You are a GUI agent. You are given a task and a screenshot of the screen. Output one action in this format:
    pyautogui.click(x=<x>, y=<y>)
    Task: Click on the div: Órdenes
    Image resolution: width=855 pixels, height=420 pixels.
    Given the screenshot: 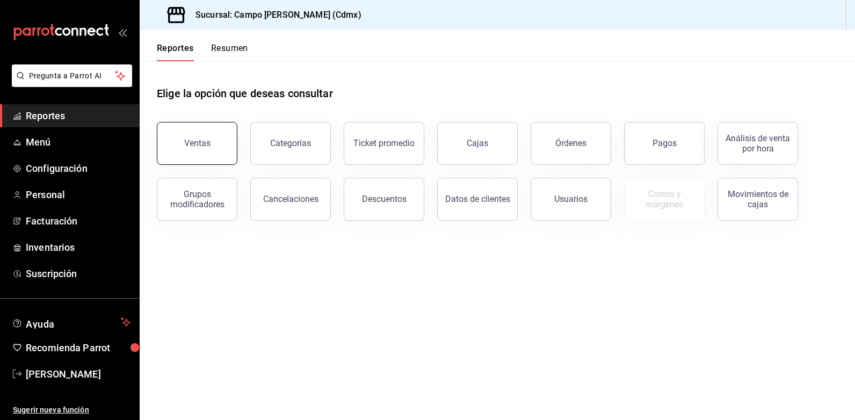 What is the action you would take?
    pyautogui.click(x=571, y=143)
    